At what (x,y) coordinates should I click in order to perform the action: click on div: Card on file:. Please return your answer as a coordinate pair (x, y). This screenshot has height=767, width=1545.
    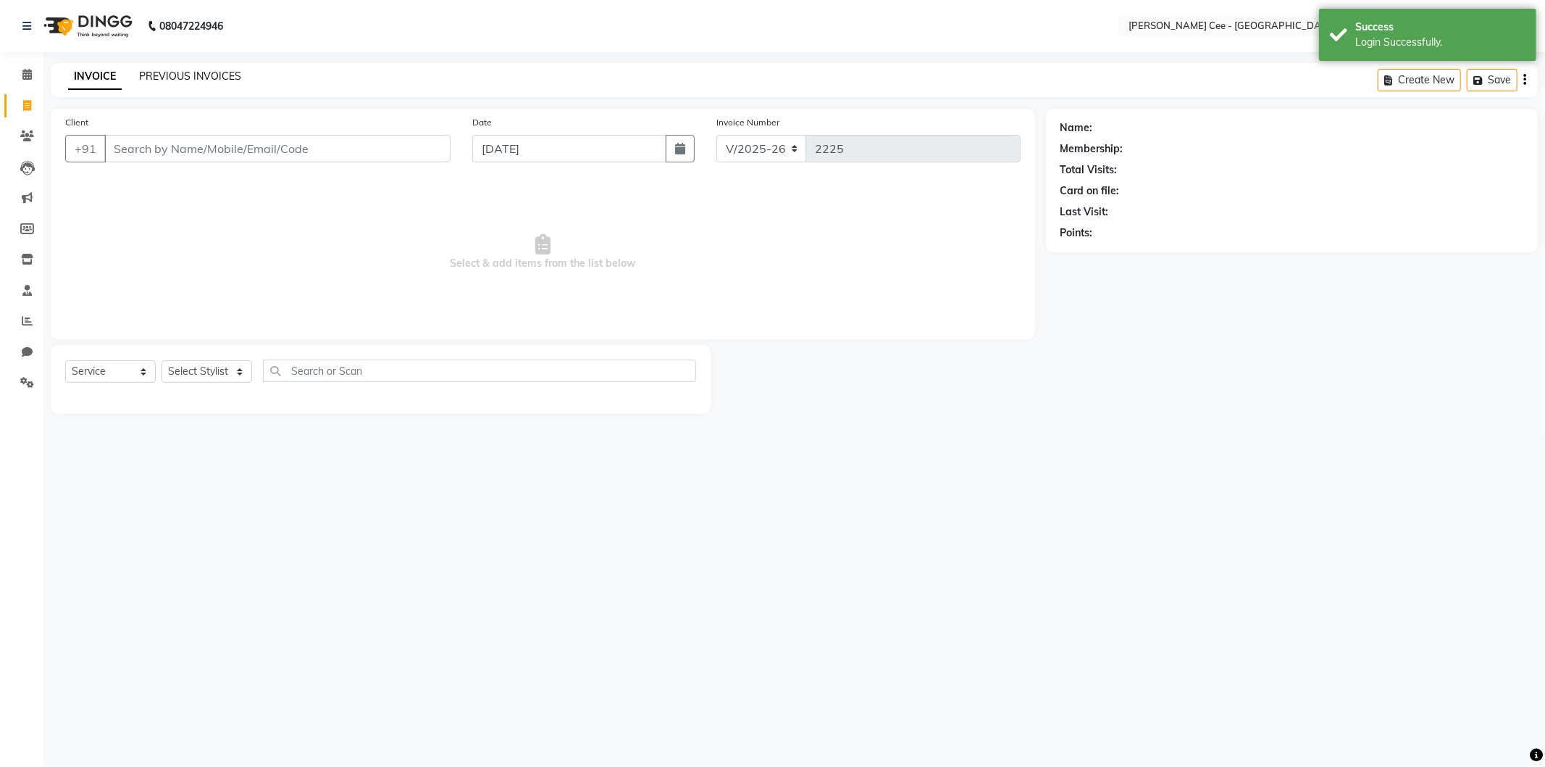
    Looking at the image, I should click on (1090, 191).